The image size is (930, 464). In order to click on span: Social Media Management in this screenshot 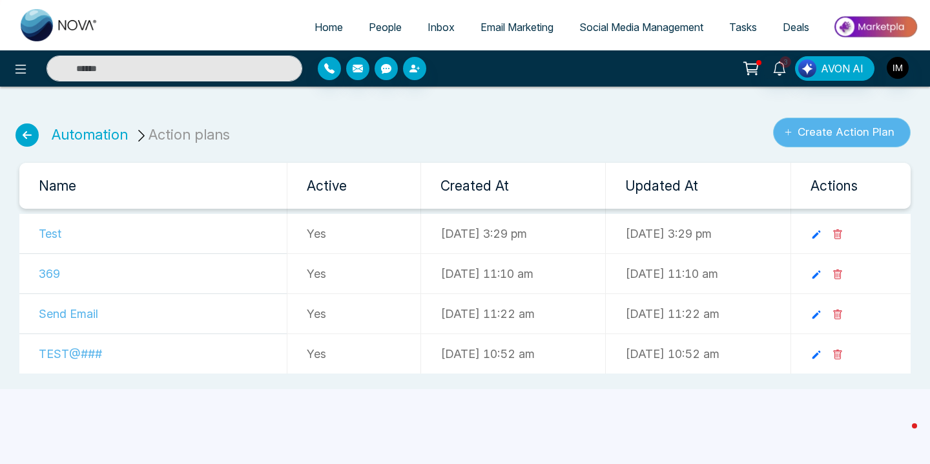, I will do `click(641, 27)`.